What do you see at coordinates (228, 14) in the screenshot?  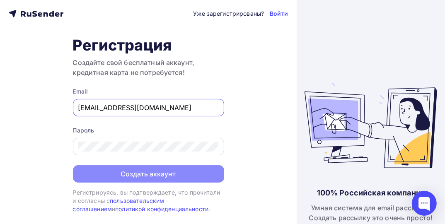 I see `div: Уже зарегистрированы?` at bounding box center [228, 14].